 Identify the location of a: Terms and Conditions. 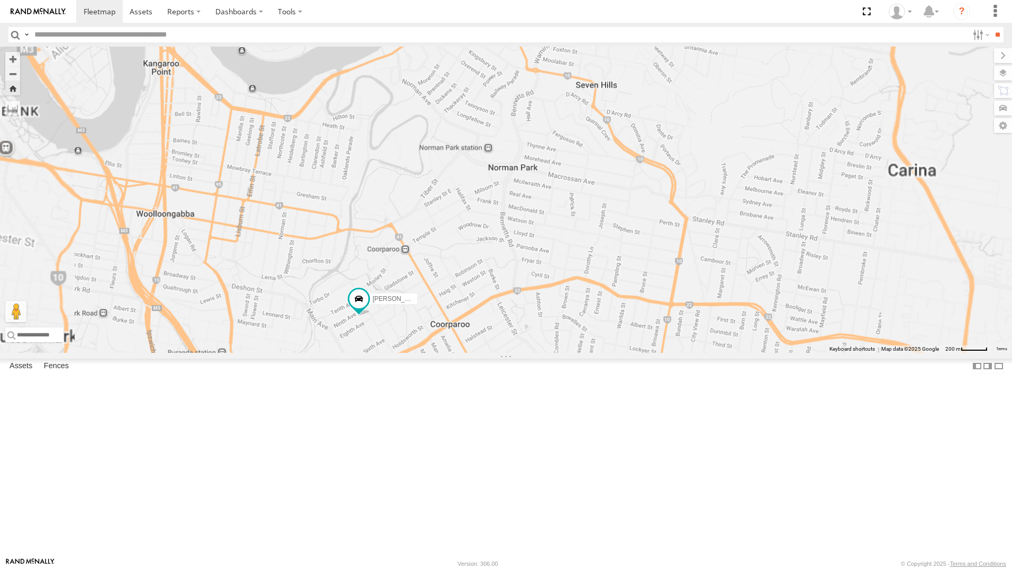
(979, 563).